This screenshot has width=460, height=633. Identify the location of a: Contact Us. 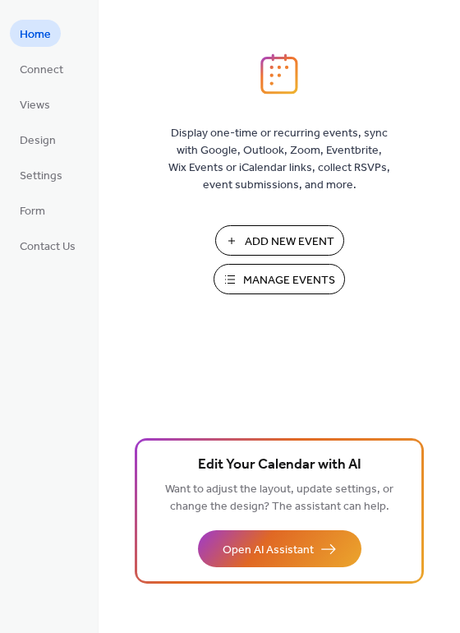
(48, 245).